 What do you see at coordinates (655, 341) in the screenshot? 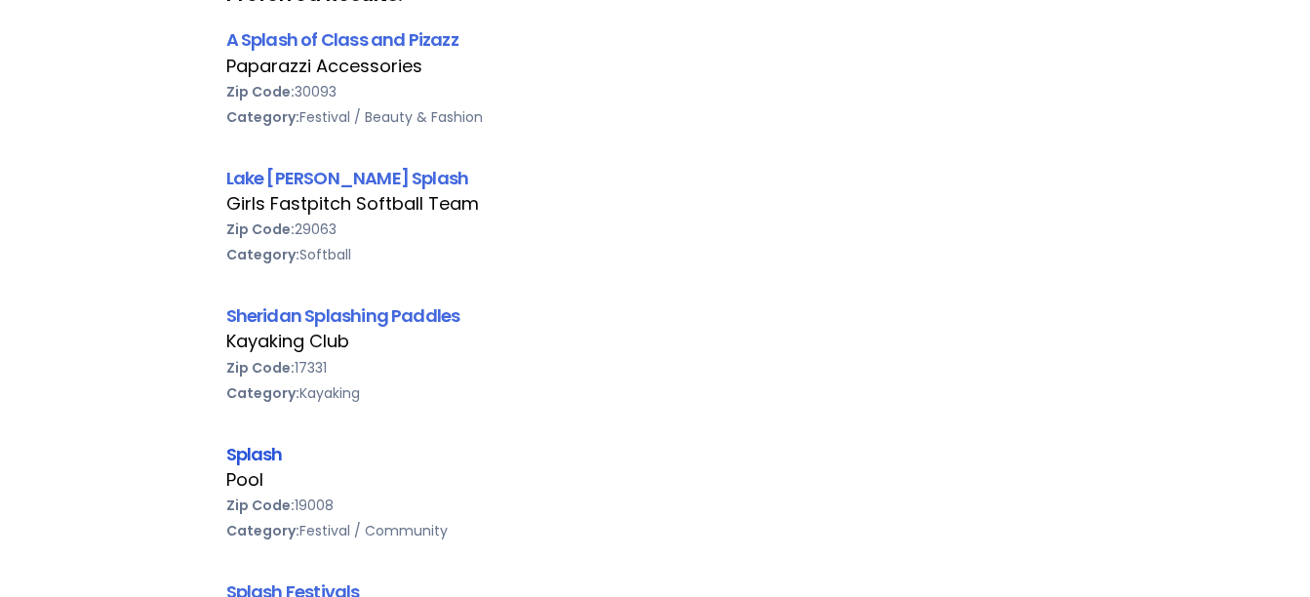
I see `div: Kayaking Club` at bounding box center [655, 341].